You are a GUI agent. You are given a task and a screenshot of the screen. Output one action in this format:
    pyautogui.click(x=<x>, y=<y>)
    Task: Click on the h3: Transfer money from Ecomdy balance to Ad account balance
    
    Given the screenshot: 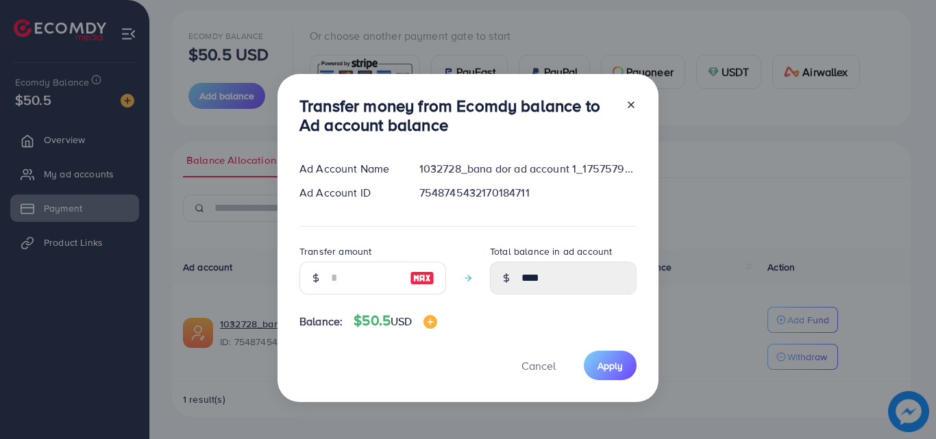 What is the action you would take?
    pyautogui.click(x=457, y=116)
    